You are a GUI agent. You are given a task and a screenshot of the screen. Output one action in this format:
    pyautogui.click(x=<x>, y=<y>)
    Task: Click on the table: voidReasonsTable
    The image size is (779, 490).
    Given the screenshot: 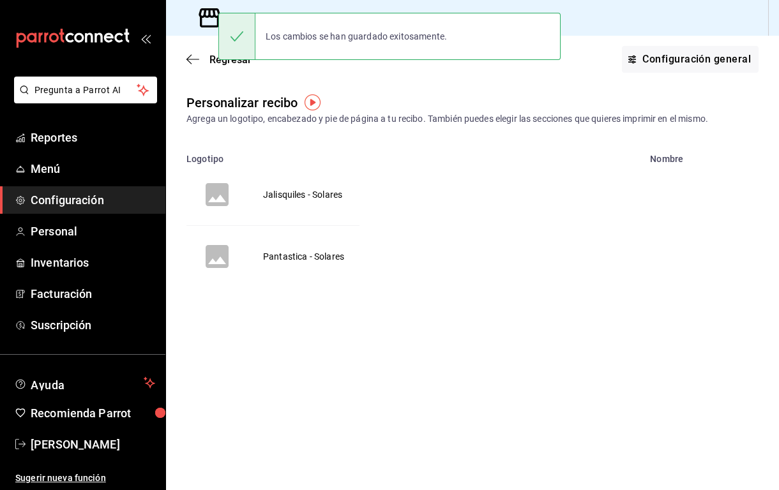 What is the action you would take?
    pyautogui.click(x=472, y=216)
    